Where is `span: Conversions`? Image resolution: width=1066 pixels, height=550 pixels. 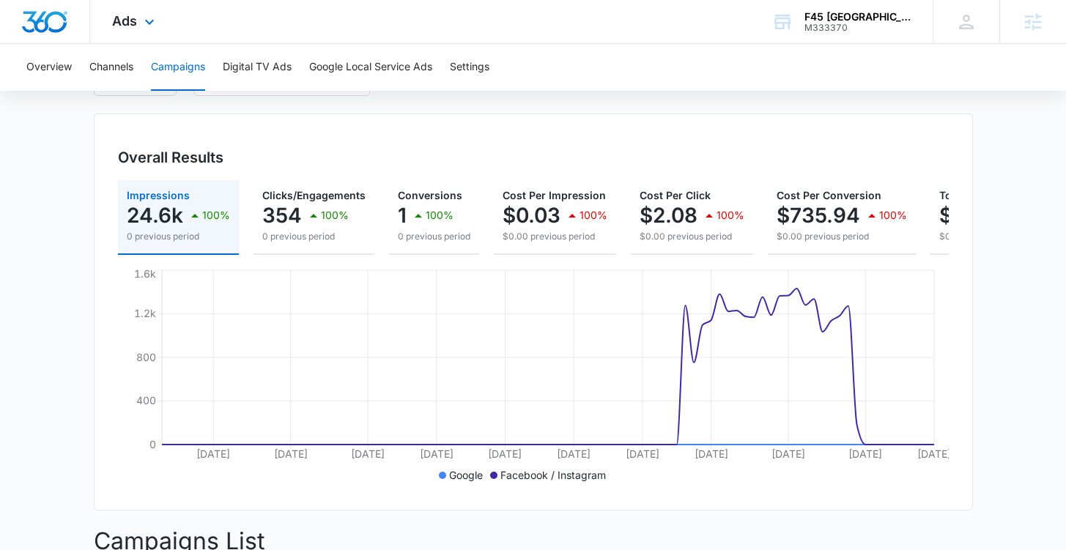
span: Conversions is located at coordinates (430, 195).